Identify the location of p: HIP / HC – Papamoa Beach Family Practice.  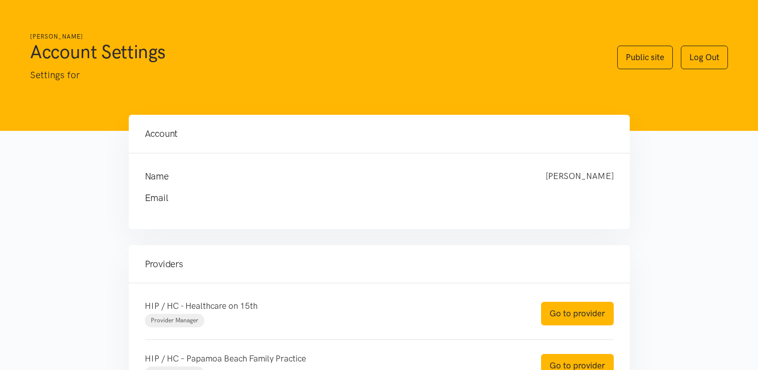
(333, 358).